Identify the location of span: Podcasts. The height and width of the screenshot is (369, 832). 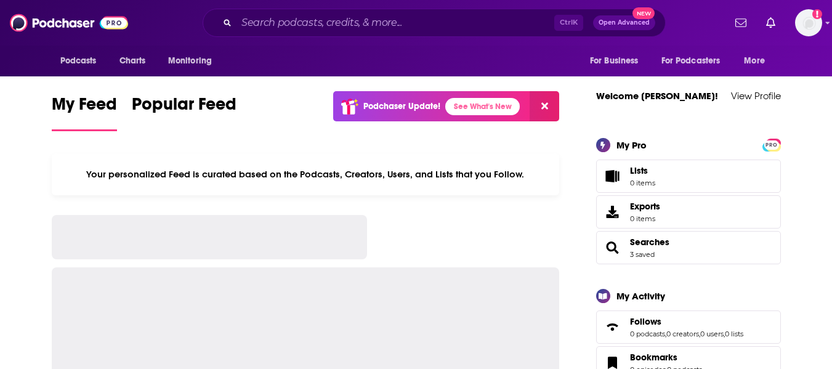
(78, 61).